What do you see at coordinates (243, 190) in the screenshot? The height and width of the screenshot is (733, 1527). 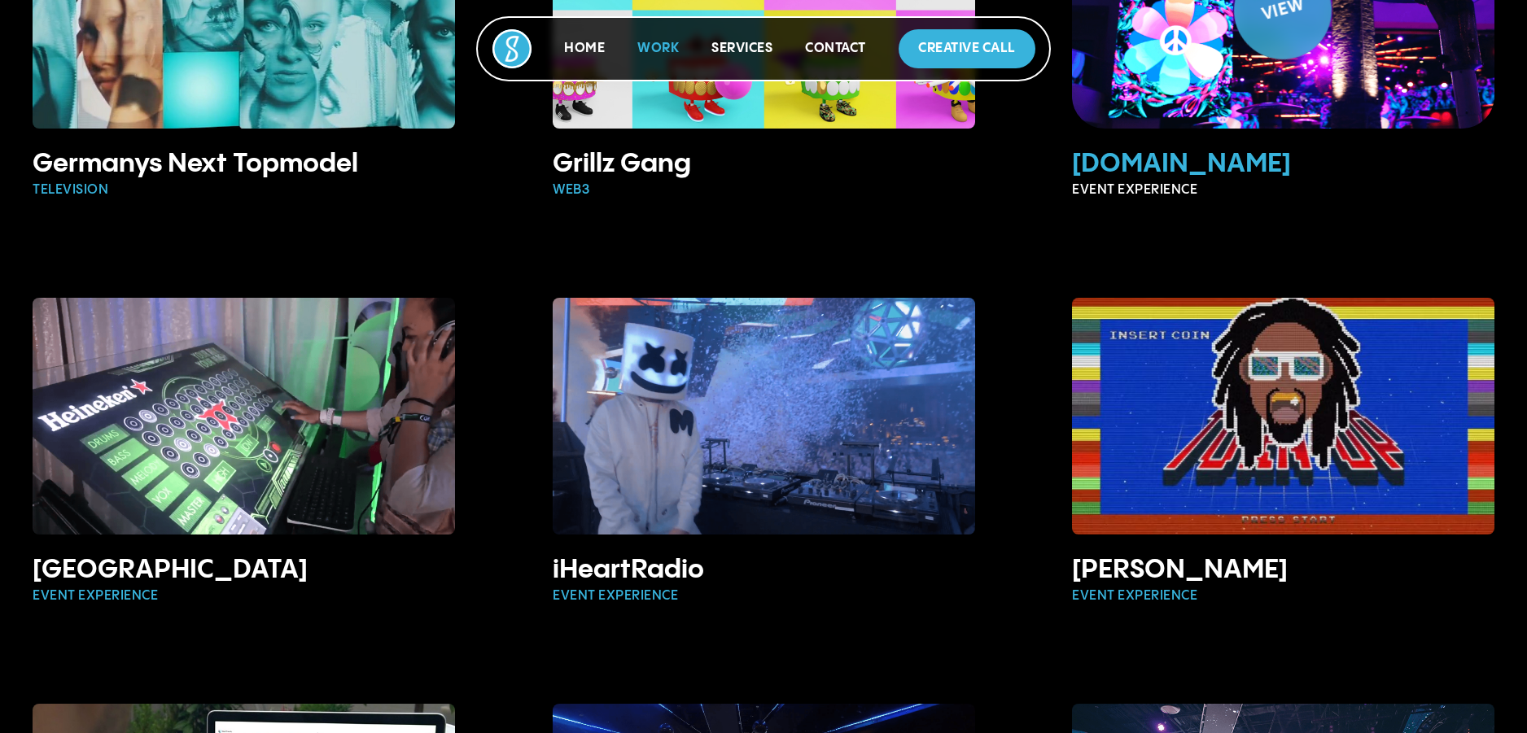 I see `p: Television` at bounding box center [243, 190].